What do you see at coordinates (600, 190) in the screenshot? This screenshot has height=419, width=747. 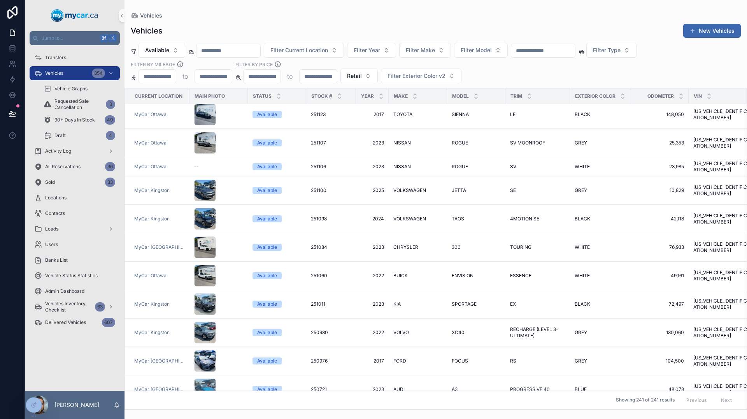 I see `a: GREY` at bounding box center [600, 190].